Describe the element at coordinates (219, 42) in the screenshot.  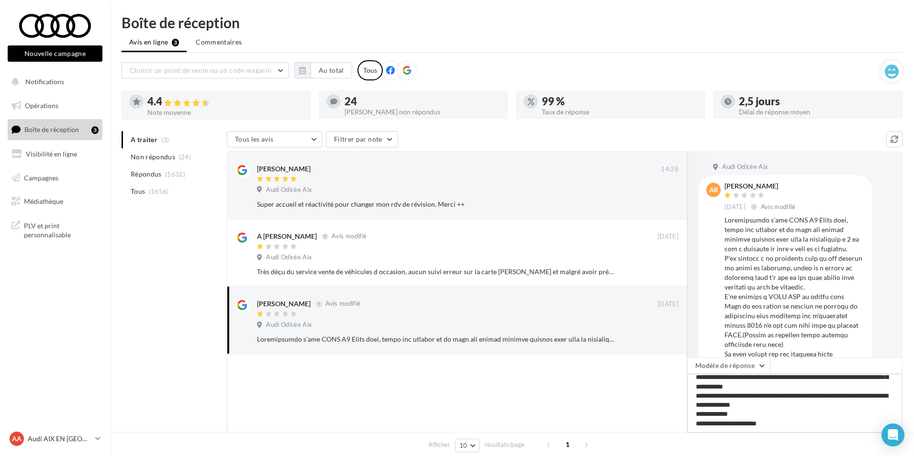
I see `span: Commentaires` at that location.